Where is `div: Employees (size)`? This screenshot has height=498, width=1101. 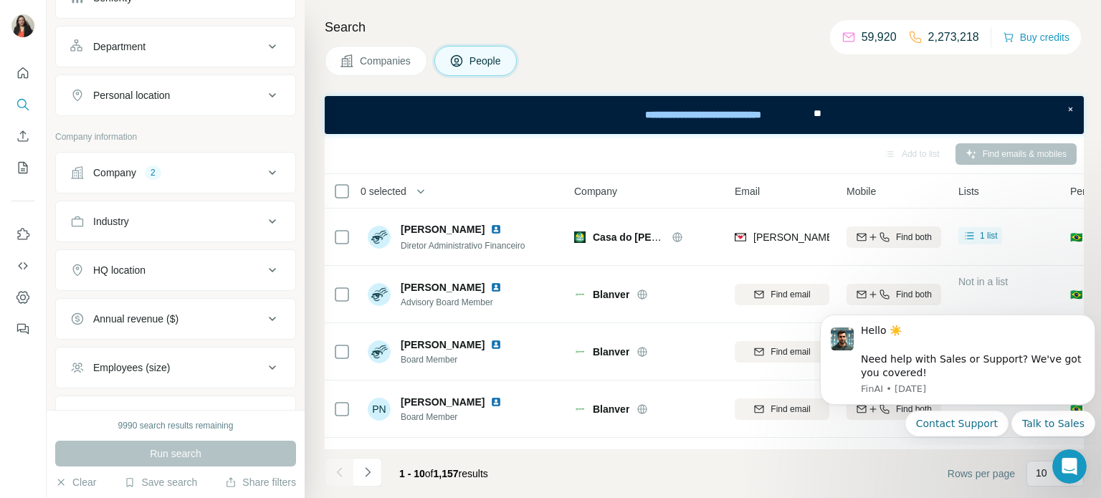
div: Employees (size) is located at coordinates (131, 368).